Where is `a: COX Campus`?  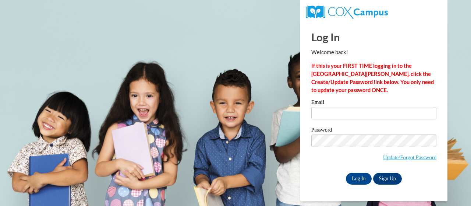 a: COX Campus is located at coordinates (347, 11).